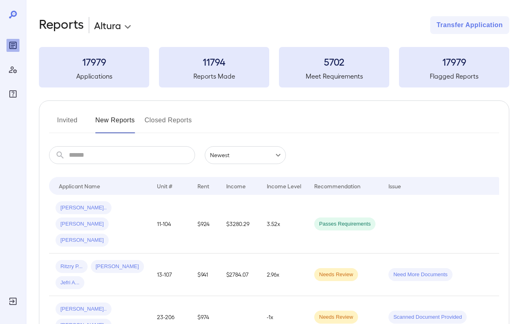 This screenshot has height=324, width=519. I want to click on div: Issue, so click(395, 186).